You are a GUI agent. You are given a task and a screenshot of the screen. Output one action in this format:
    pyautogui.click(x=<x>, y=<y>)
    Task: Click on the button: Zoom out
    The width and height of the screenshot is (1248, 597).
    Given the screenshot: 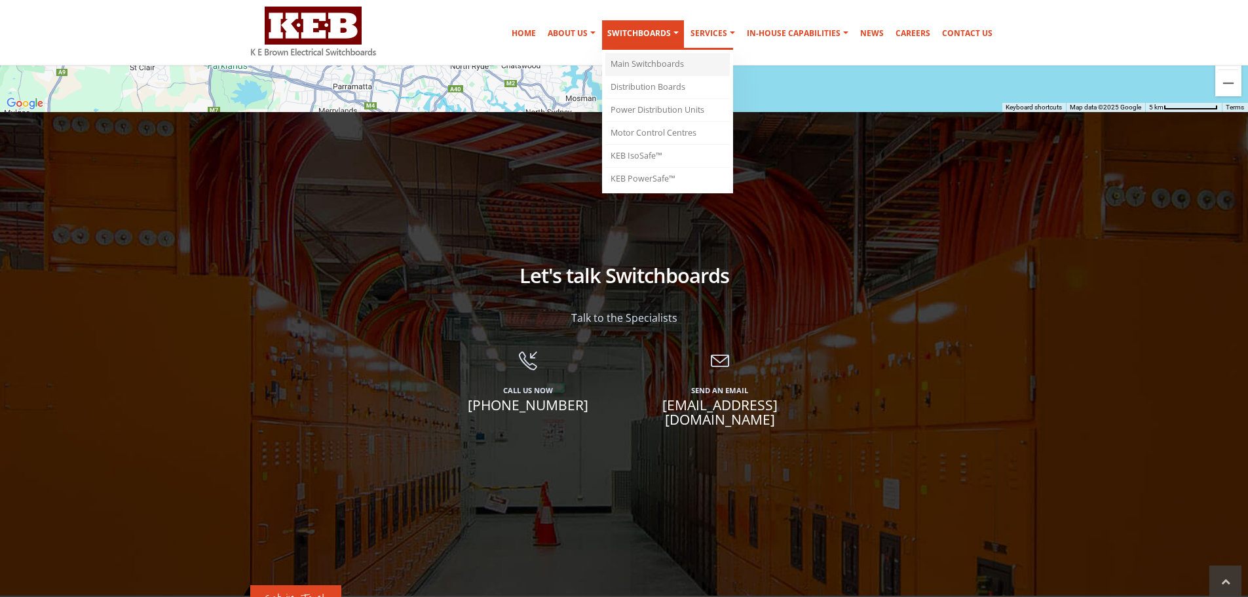 What is the action you would take?
    pyautogui.click(x=1229, y=83)
    